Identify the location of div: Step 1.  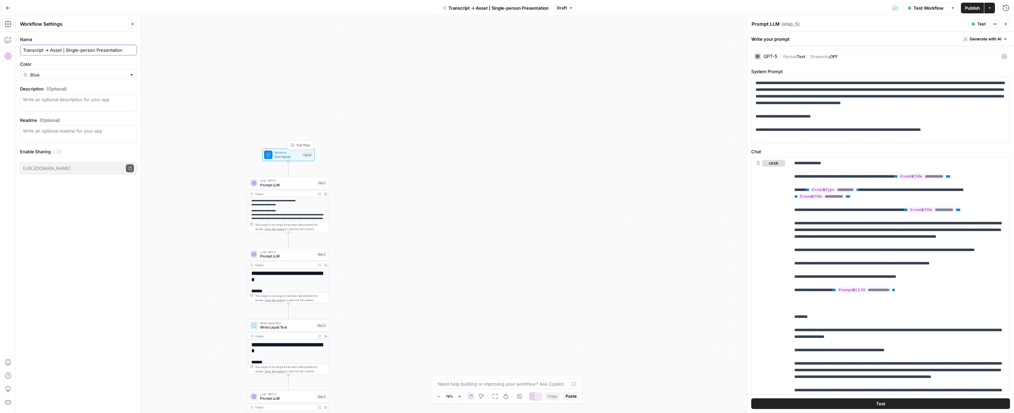
(322, 183).